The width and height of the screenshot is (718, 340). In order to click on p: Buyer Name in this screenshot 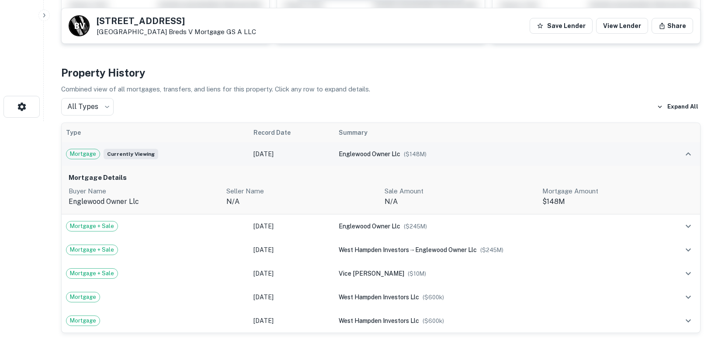, I will do `click(144, 191)`.